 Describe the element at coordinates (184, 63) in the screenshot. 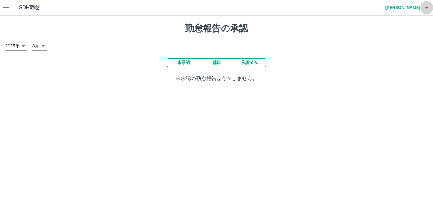

I see `button: 未承認` at that location.